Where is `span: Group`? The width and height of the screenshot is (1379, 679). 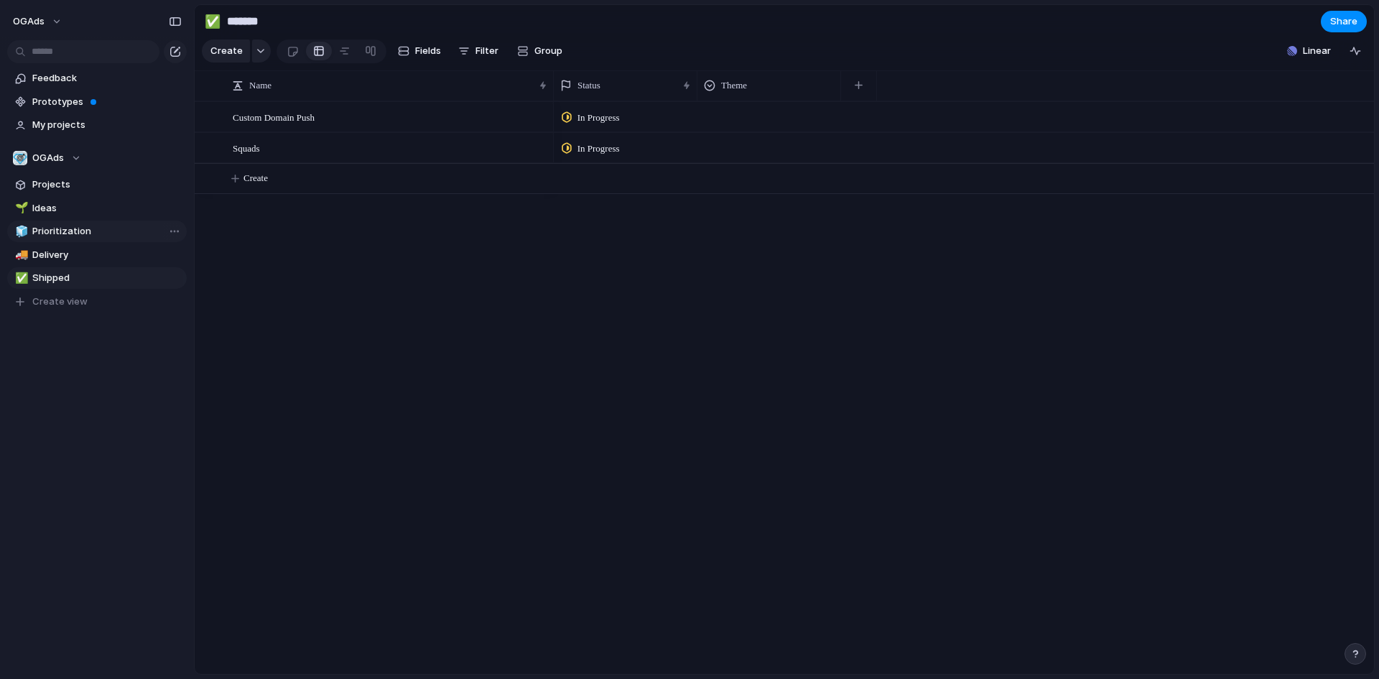
span: Group is located at coordinates (548, 51).